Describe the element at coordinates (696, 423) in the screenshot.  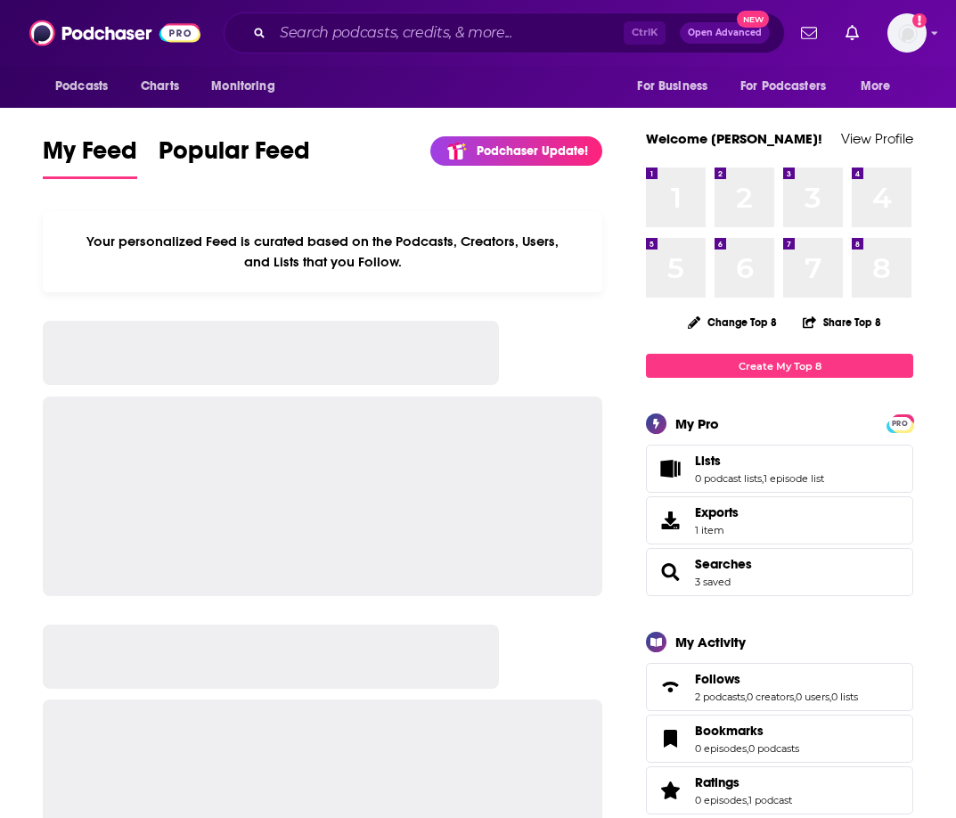
I see `div: My Pro` at that location.